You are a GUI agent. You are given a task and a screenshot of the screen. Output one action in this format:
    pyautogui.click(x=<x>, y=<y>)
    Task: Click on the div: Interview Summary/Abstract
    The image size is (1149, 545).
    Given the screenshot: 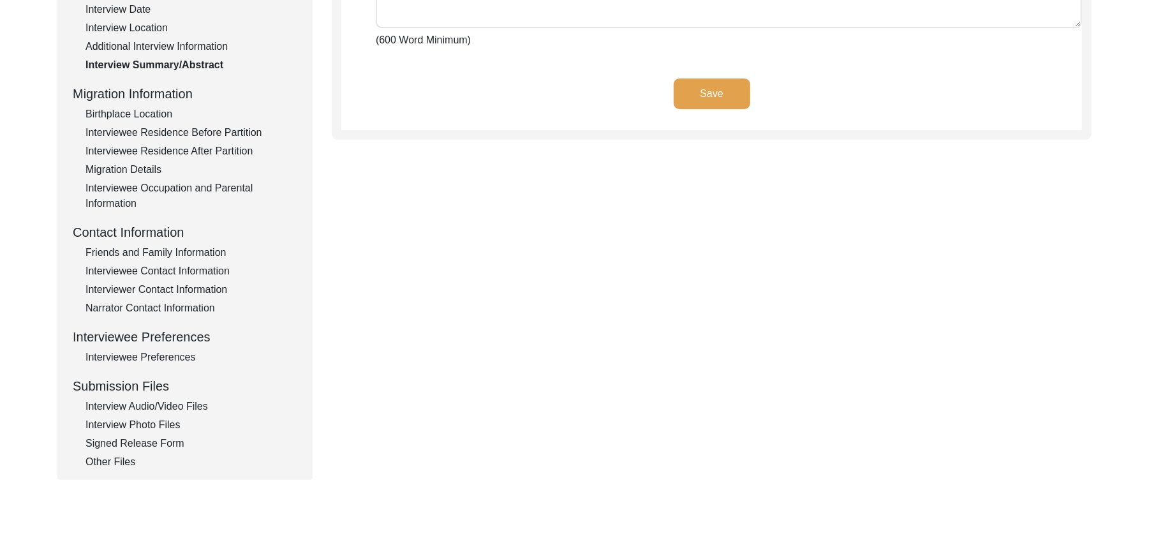 What is the action you would take?
    pyautogui.click(x=191, y=65)
    